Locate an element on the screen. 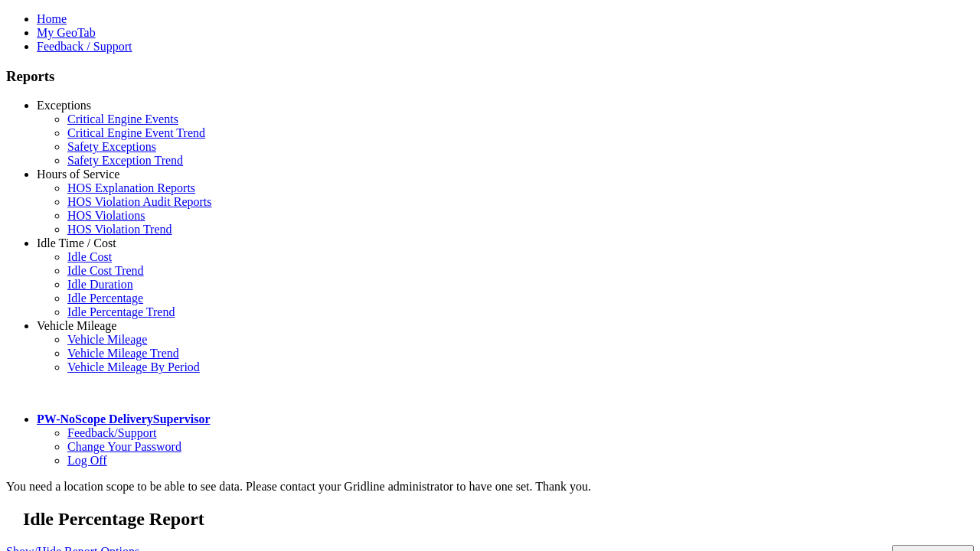 The image size is (980, 551). a: Safety Exceptions is located at coordinates (112, 146).